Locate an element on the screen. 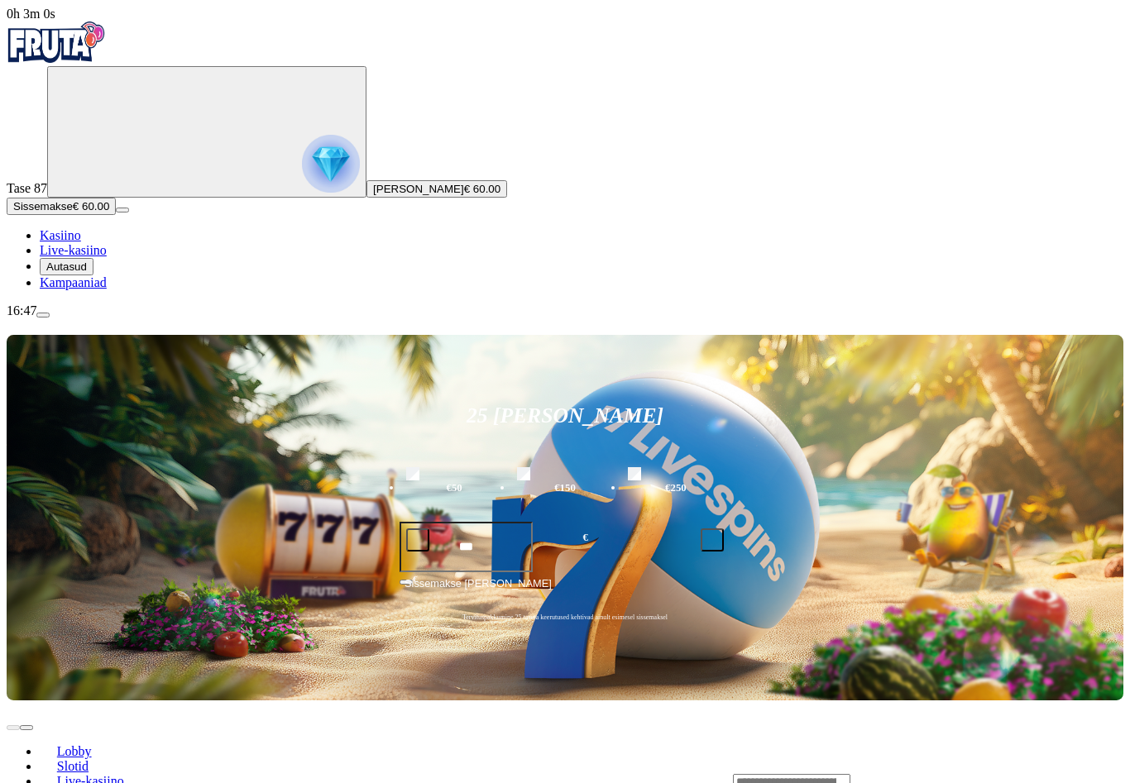 The height and width of the screenshot is (783, 1130). a: Lobby is located at coordinates (74, 752).